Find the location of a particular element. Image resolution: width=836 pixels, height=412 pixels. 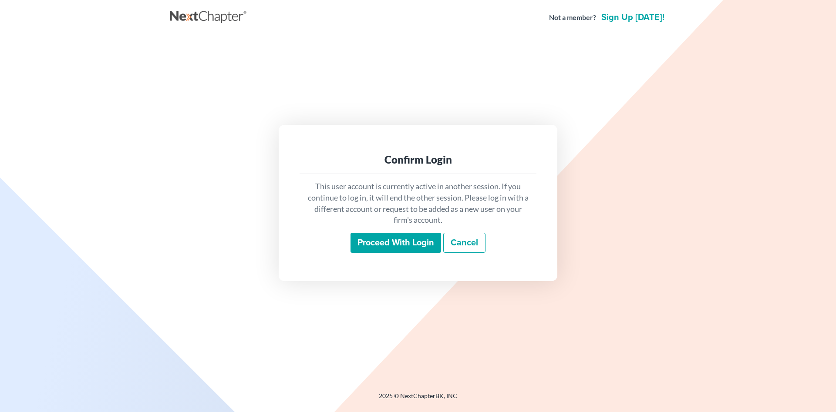

strong: Not a member? is located at coordinates (572, 17).